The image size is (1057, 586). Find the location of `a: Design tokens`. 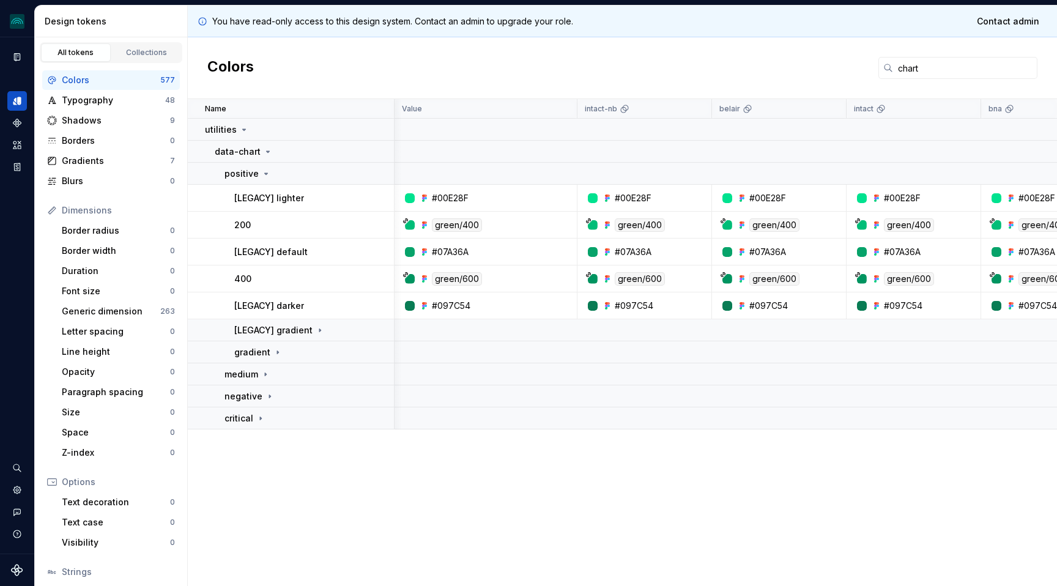

a: Design tokens is located at coordinates (17, 101).